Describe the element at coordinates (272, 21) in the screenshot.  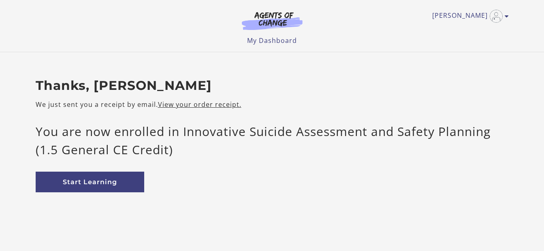
I see `img: Agents of Change Logo` at that location.